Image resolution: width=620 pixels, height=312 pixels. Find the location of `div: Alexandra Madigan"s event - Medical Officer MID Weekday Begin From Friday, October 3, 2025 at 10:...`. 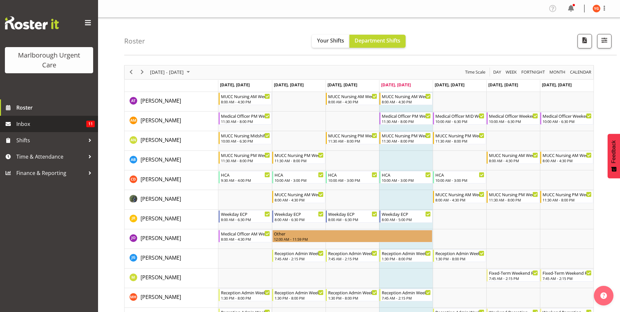

div: Alexandra Madigan"s event - Medical Officer MID Weekday Begin From Friday, October 3, 2025 at 10:... is located at coordinates (460, 118).